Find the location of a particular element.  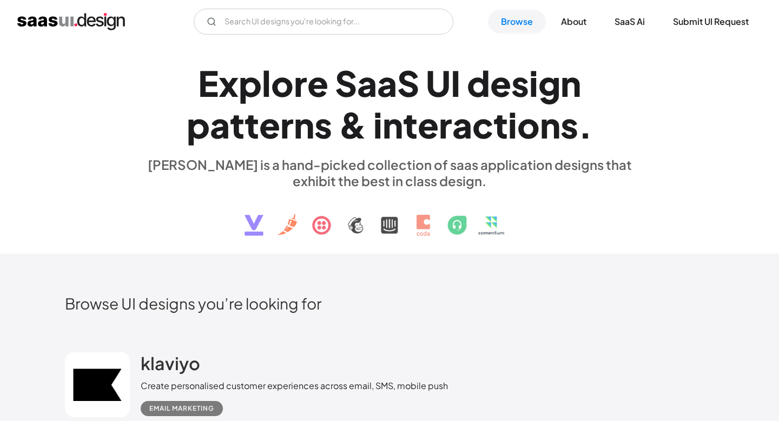

a: SaaS Ai is located at coordinates (630, 22).